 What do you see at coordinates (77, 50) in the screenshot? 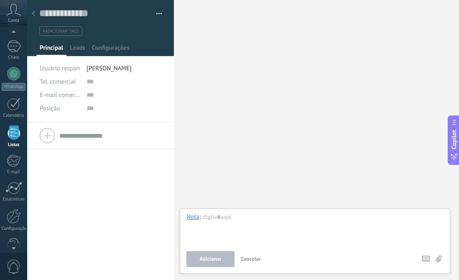
I see `span: Leads` at bounding box center [77, 50].